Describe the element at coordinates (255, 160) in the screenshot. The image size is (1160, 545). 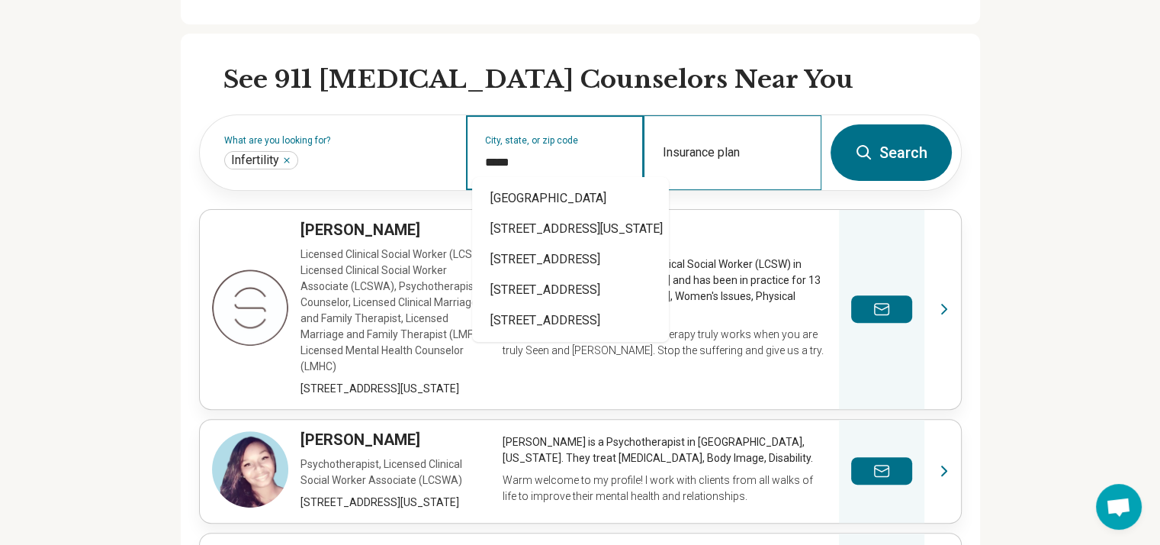
I see `span: Infertility` at that location.